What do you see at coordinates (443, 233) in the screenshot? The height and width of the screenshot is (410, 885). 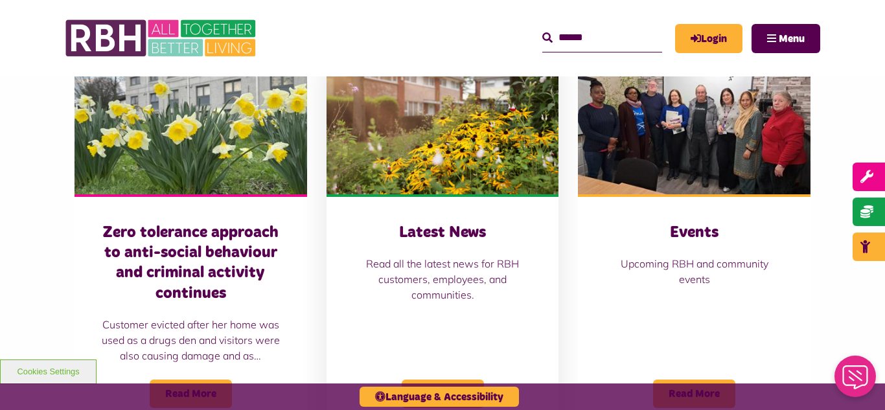 I see `h3: Latest News` at bounding box center [443, 233].